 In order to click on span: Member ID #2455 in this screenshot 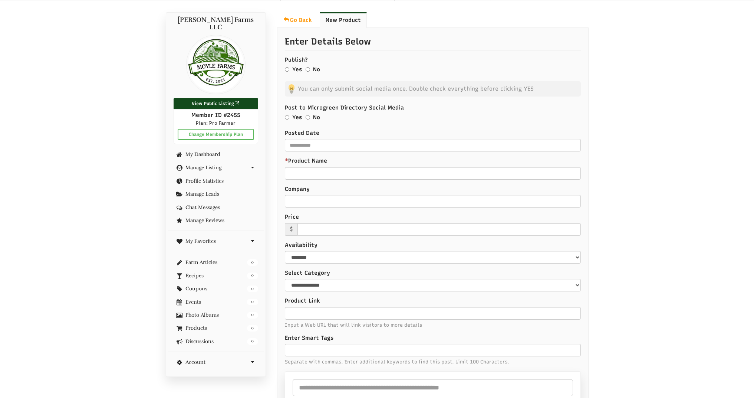, I will do `click(216, 115)`.